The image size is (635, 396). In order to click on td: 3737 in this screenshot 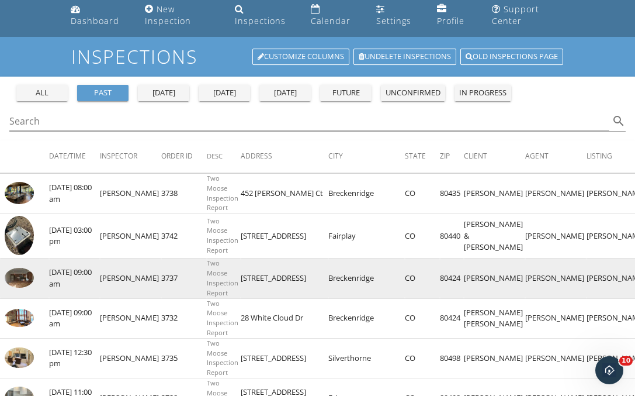, I will do `click(184, 278)`.